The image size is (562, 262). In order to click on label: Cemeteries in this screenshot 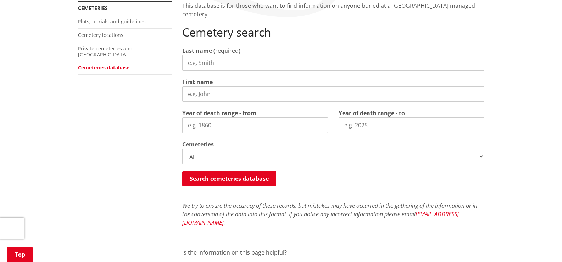, I will do `click(198, 144)`.